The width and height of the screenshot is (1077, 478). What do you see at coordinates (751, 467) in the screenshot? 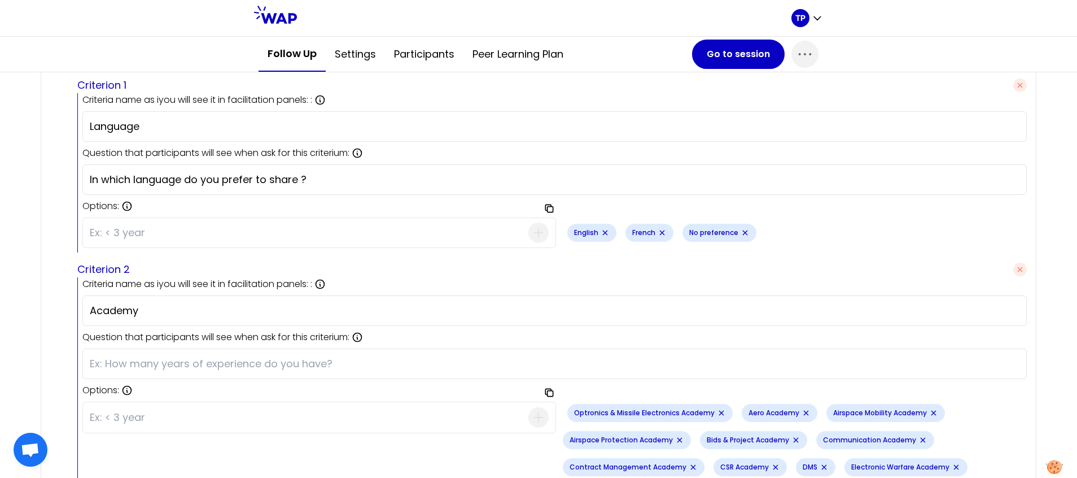
I see `div: CSR Academy` at bounding box center [751, 467].